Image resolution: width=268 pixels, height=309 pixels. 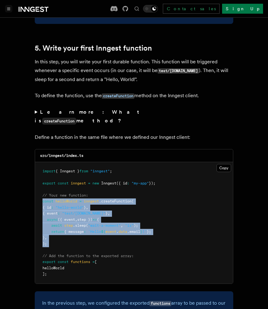 What do you see at coordinates (52, 220) in the screenshot?
I see `span: async` at bounding box center [52, 220].